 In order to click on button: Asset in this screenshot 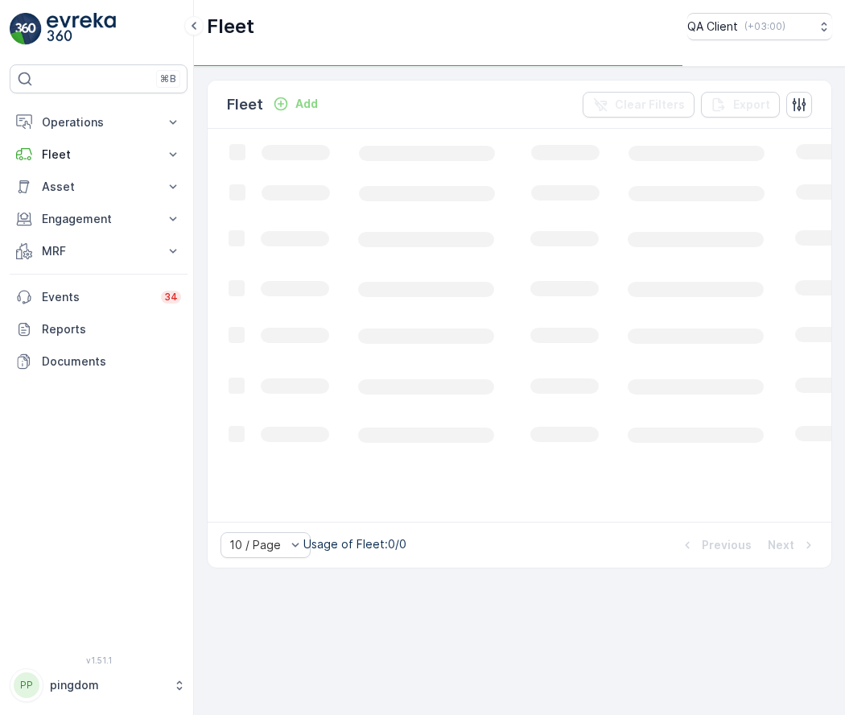, I will do `click(98, 187)`.